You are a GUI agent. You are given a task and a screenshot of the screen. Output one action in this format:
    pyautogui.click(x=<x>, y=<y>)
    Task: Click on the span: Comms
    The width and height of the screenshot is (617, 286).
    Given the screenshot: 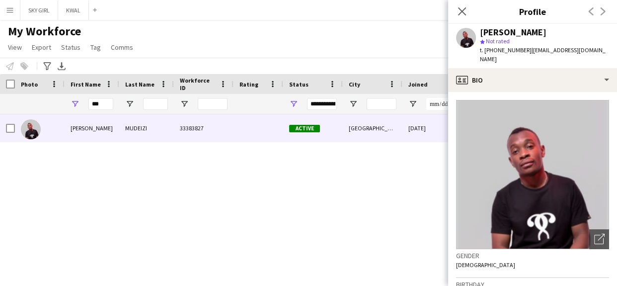 What is the action you would take?
    pyautogui.click(x=122, y=47)
    